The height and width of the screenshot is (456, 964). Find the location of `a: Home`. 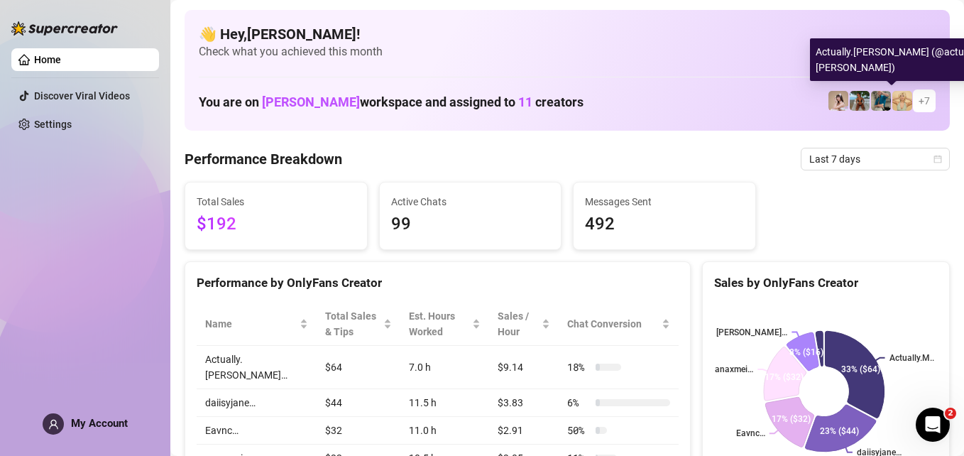

a: Home is located at coordinates (48, 60).